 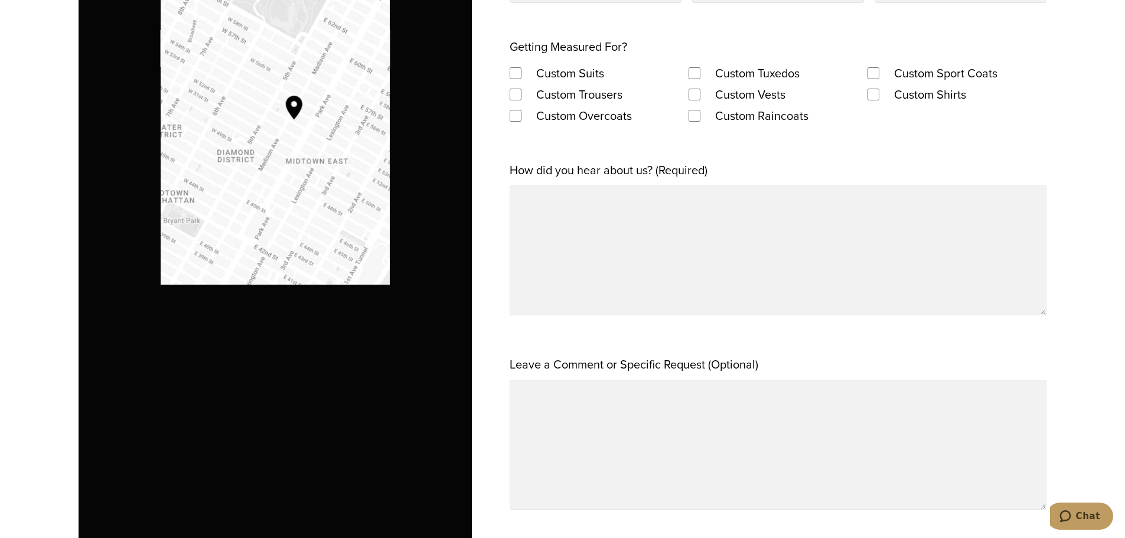 What do you see at coordinates (757, 73) in the screenshot?
I see `label: Custom Tuxedos` at bounding box center [757, 73].